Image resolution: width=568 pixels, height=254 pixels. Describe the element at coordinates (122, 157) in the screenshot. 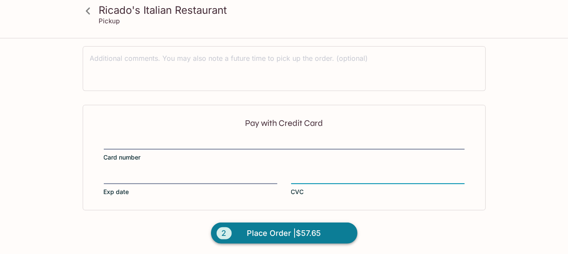

I see `span: Card number` at that location.